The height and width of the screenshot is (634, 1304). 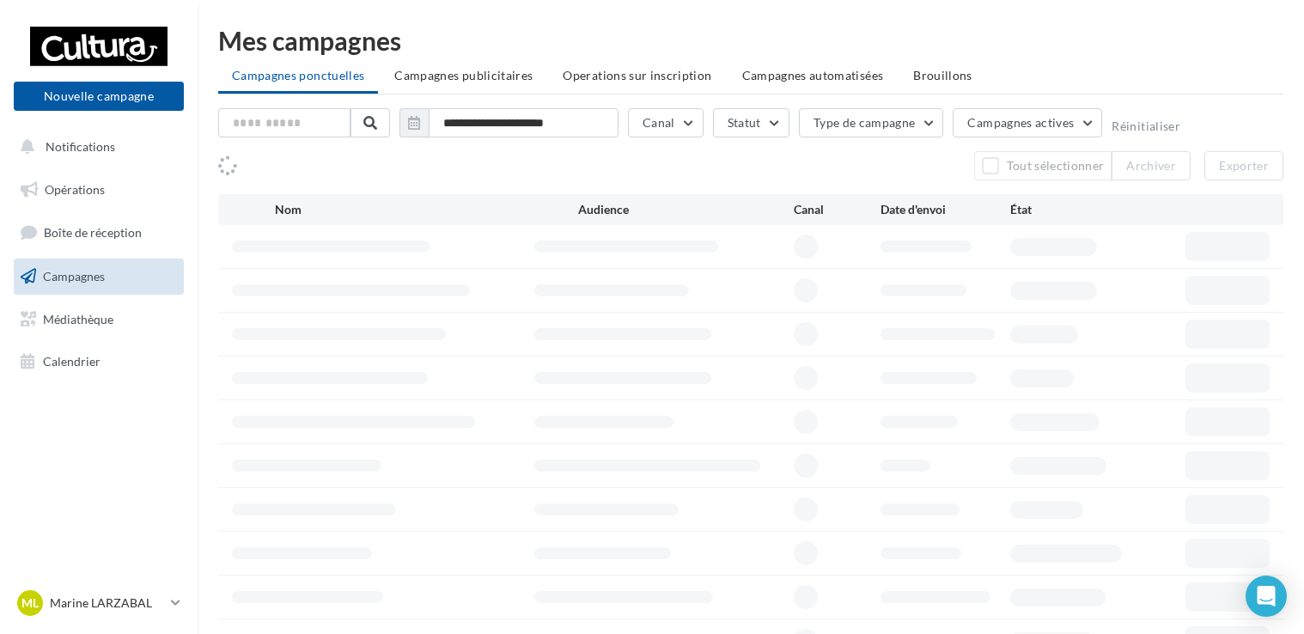 I want to click on span: ML, so click(x=30, y=603).